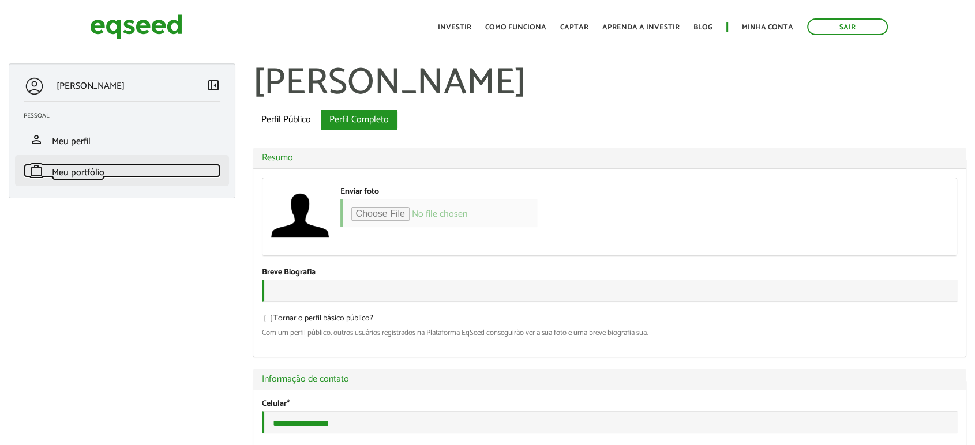 The image size is (975, 445). I want to click on a: Investir, so click(455, 27).